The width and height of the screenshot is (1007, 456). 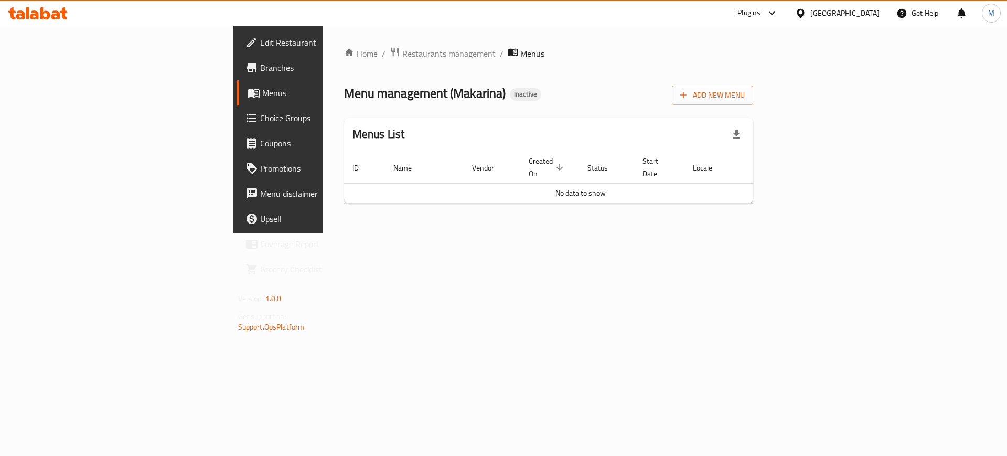 I want to click on a: Support.OpsPlatform, so click(x=271, y=327).